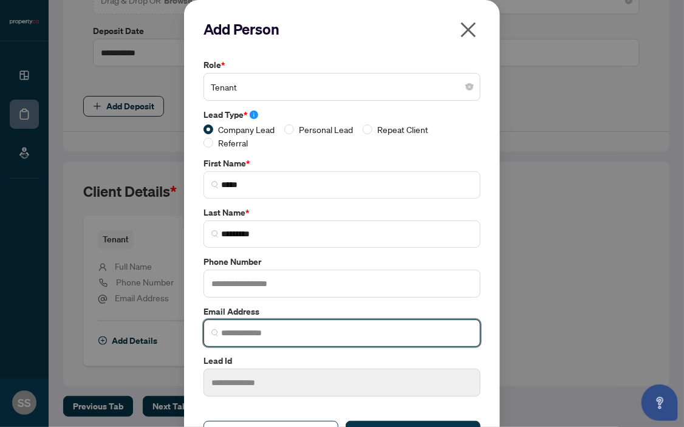  What do you see at coordinates (470, 87) in the screenshot?
I see `span: close-circle` at bounding box center [470, 87].